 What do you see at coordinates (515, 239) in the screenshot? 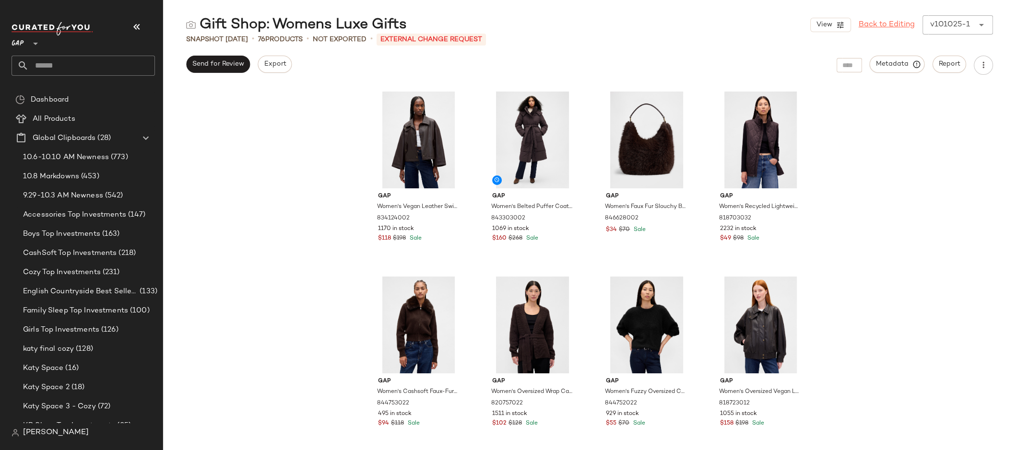
I see `span: $268` at bounding box center [515, 239].